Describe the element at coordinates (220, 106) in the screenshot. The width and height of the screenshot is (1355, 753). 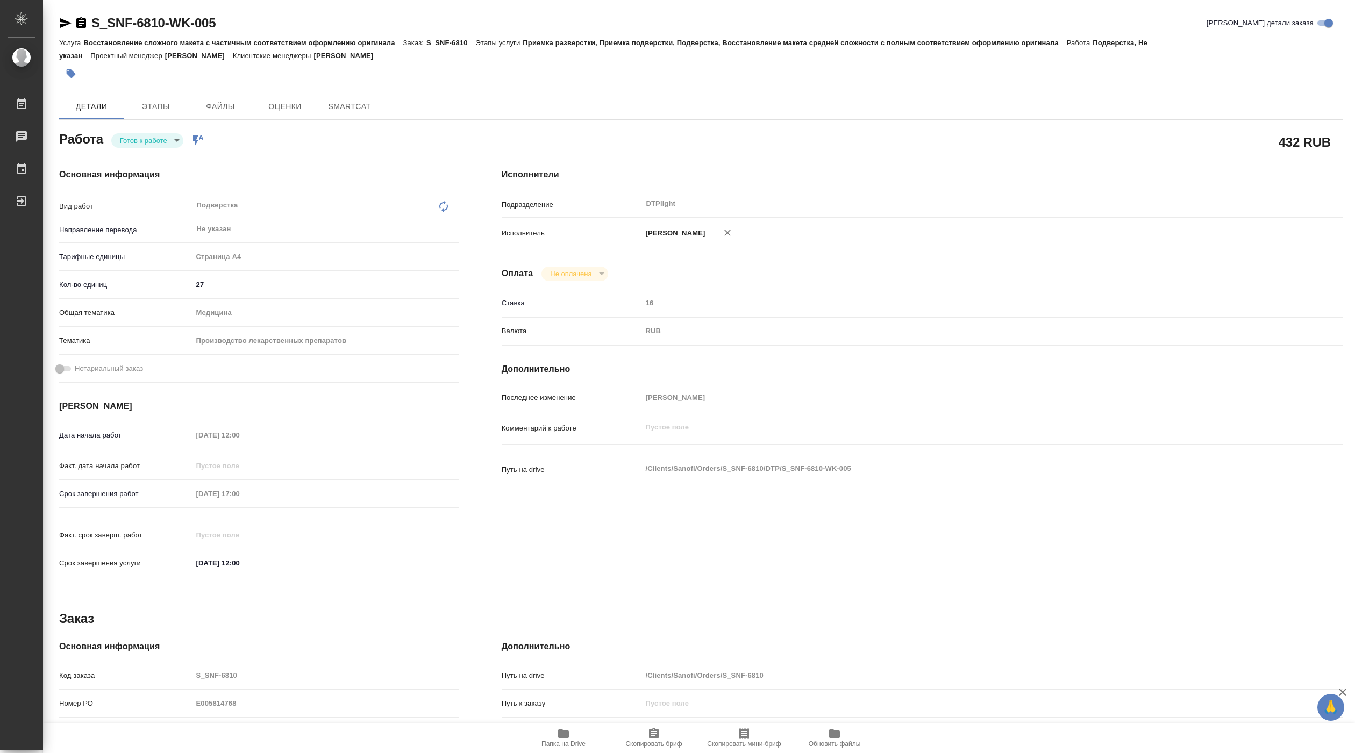
I see `span: Файлы` at that location.